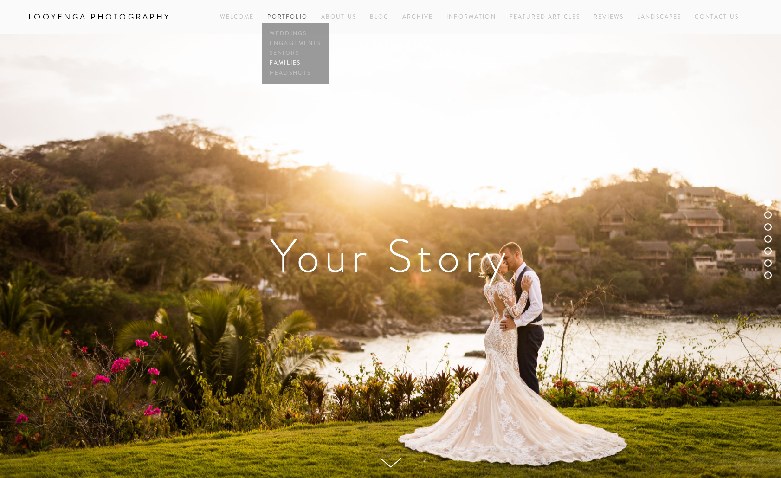  Describe the element at coordinates (418, 17) in the screenshot. I see `a: Archive` at that location.